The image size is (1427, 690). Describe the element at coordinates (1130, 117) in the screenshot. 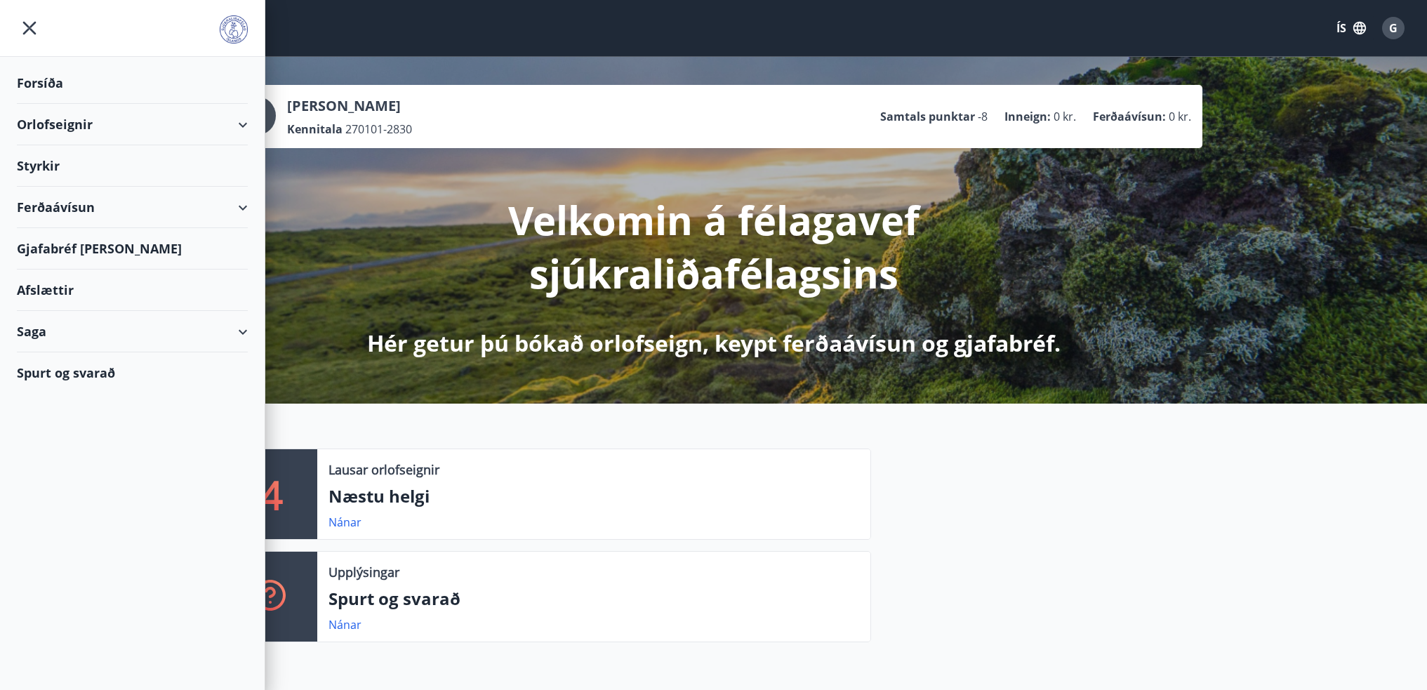

I see `p: Ferðaávísun :` at that location.